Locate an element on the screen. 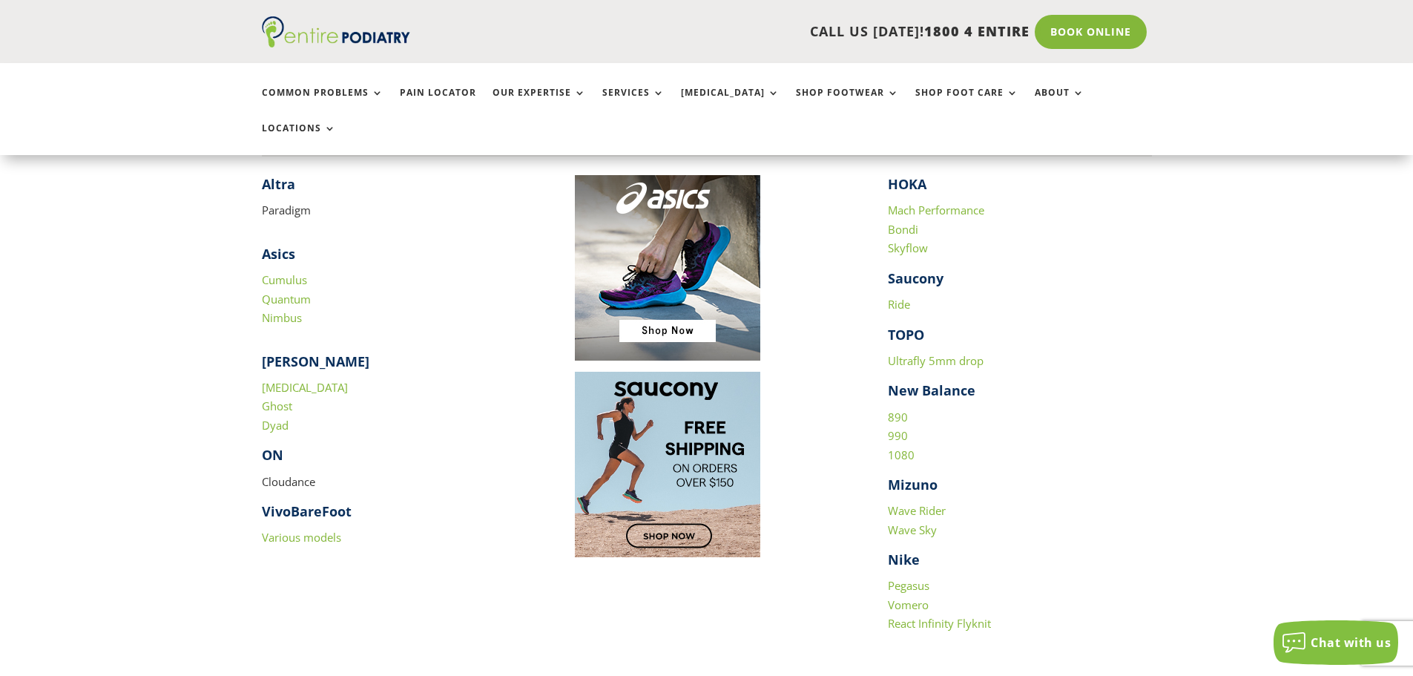  a: Cumulus is located at coordinates (284, 280).